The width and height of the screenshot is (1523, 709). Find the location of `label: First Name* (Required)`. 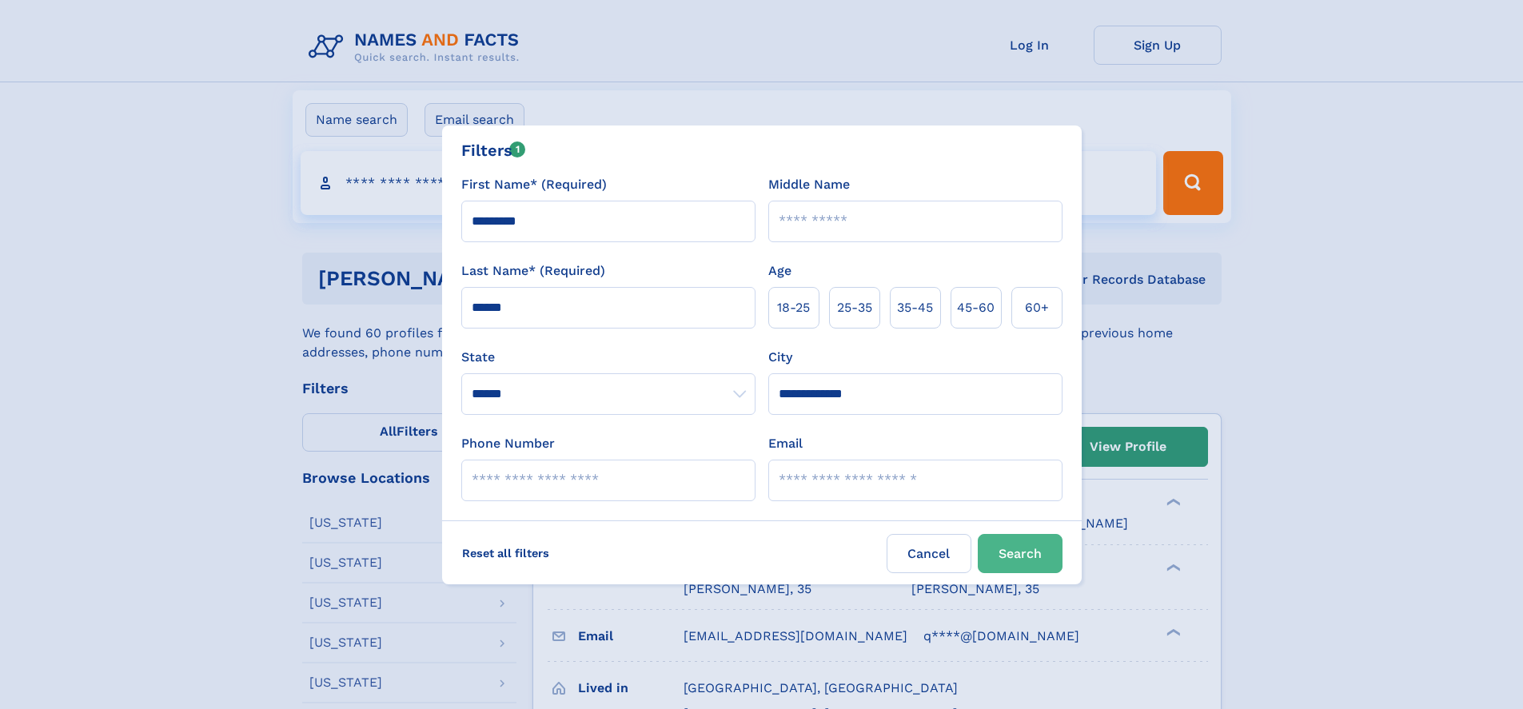

label: First Name* (Required) is located at coordinates (534, 185).